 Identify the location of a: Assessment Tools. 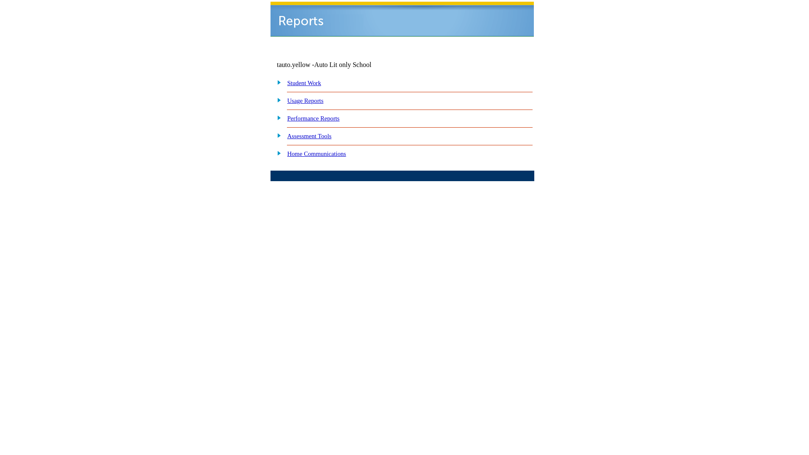
(309, 136).